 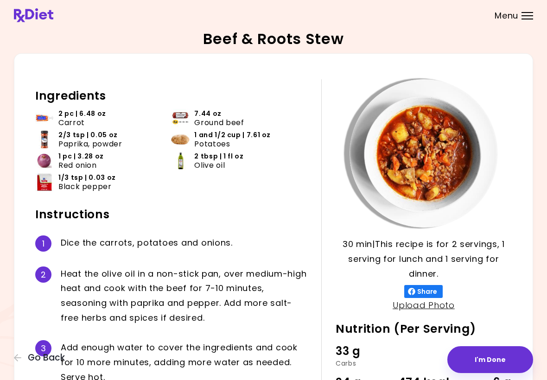 I want to click on h2: Nutrition (Per Serving), so click(x=423, y=329).